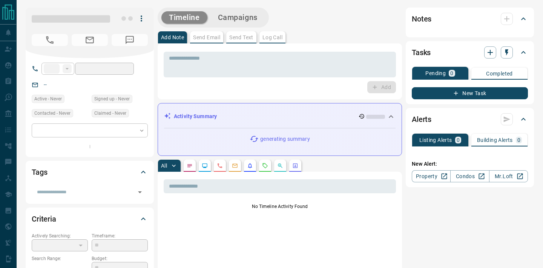 This screenshot has width=543, height=268. What do you see at coordinates (39, 172) in the screenshot?
I see `h2: Tags` at bounding box center [39, 172].